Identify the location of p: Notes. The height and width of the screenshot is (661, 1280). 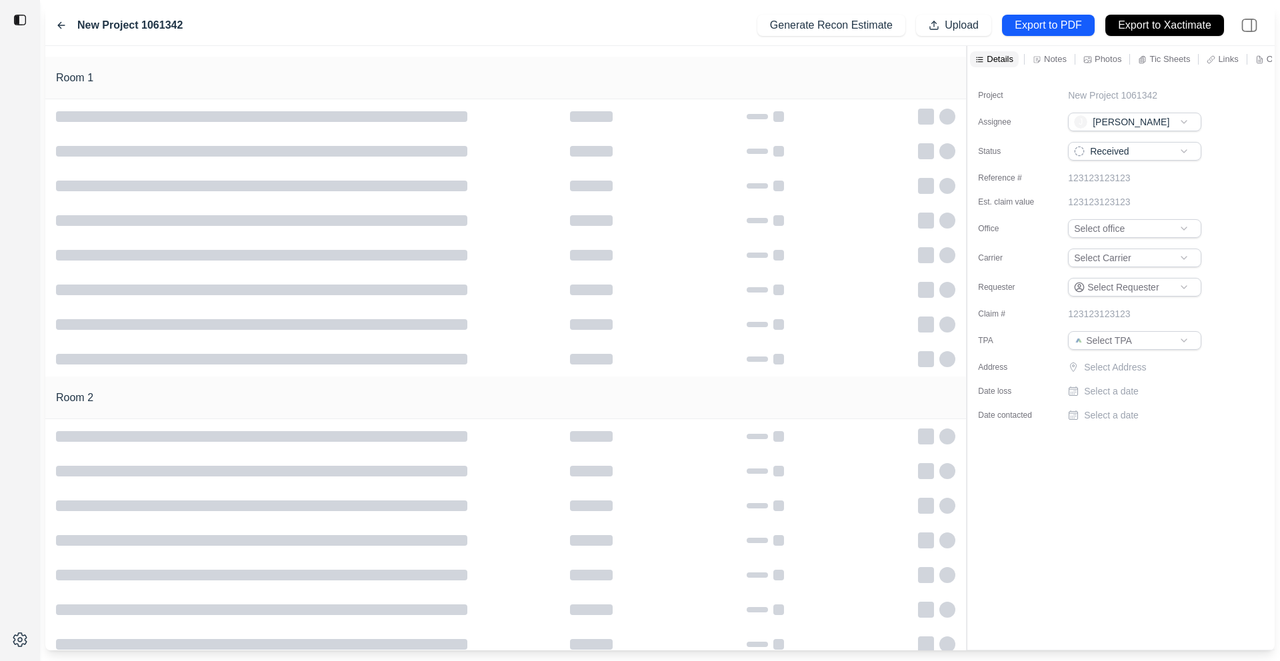
(1055, 59).